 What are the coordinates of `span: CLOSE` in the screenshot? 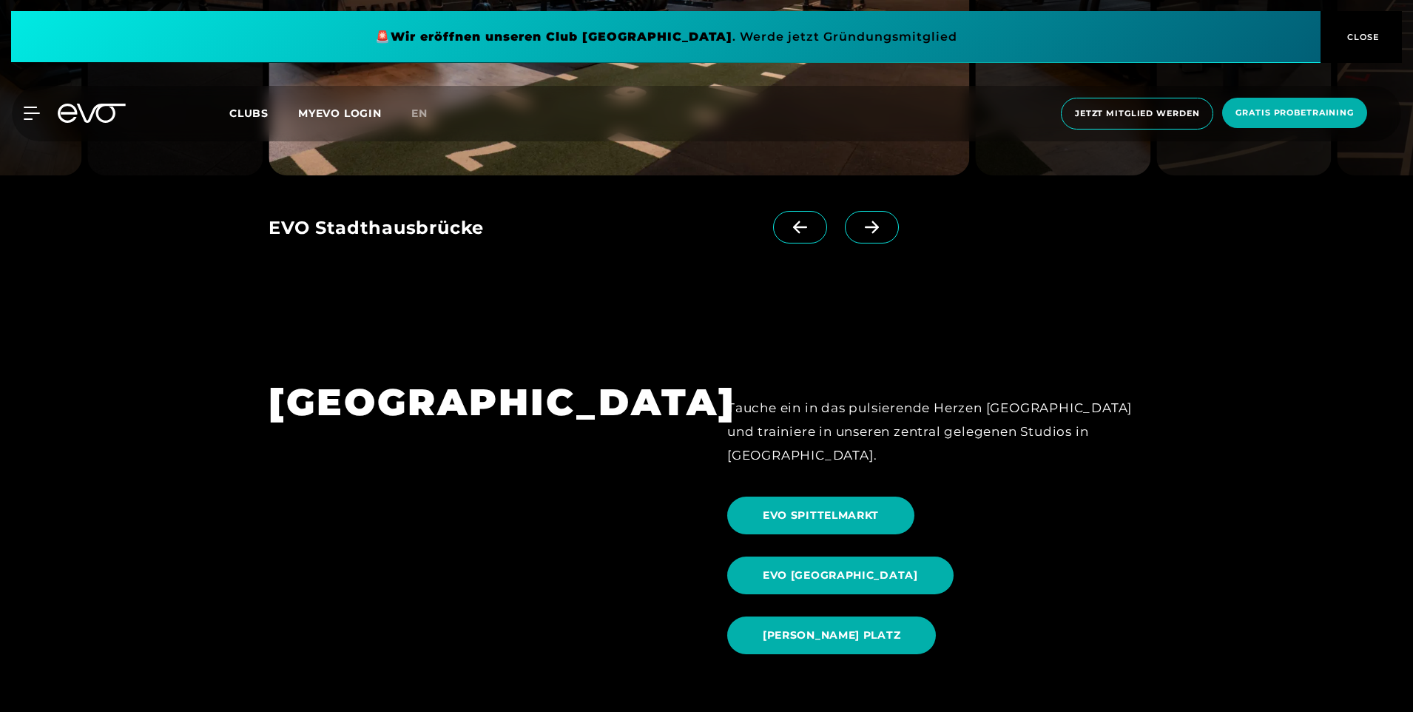 It's located at (1361, 37).